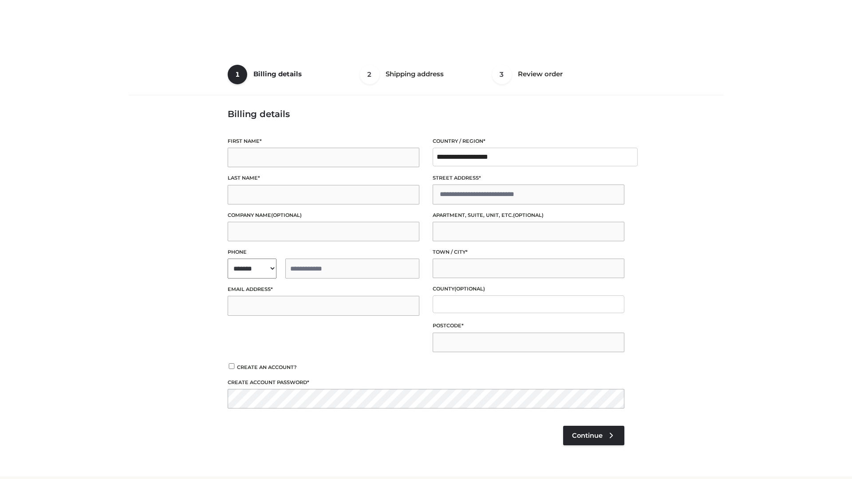  What do you see at coordinates (324, 289) in the screenshot?
I see `label: Email address` at bounding box center [324, 289].